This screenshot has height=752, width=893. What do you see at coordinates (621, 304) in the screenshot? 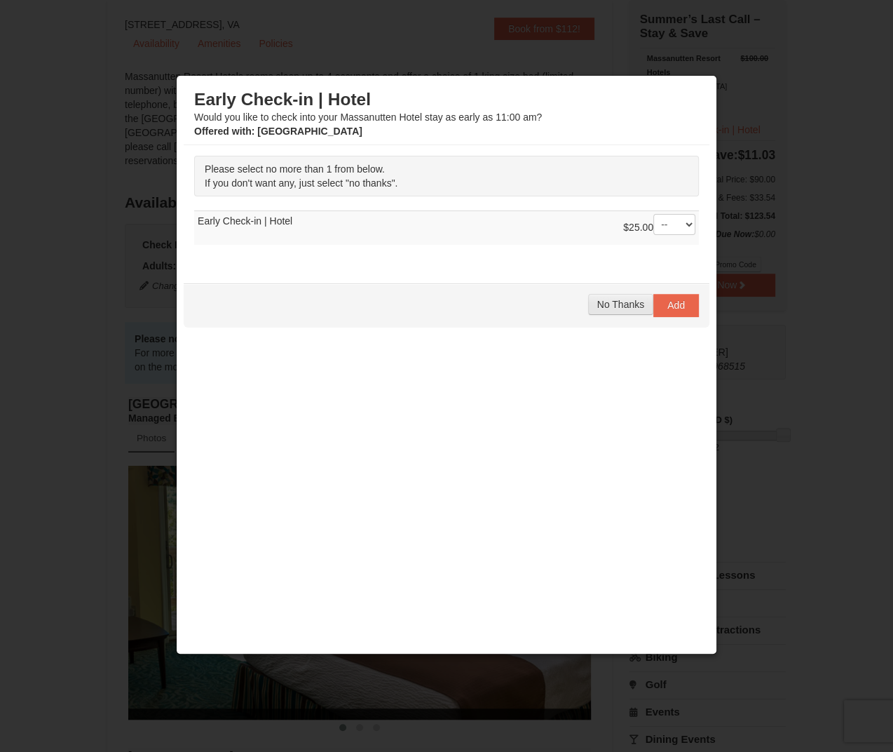
I see `button: No Thanks` at bounding box center [621, 304].